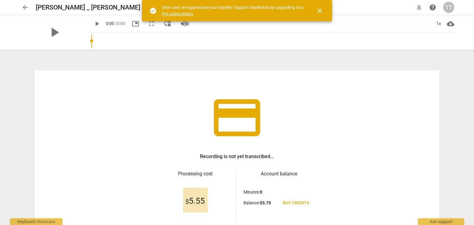  What do you see at coordinates (183, 24) in the screenshot?
I see `span: volume_up` at bounding box center [183, 24].